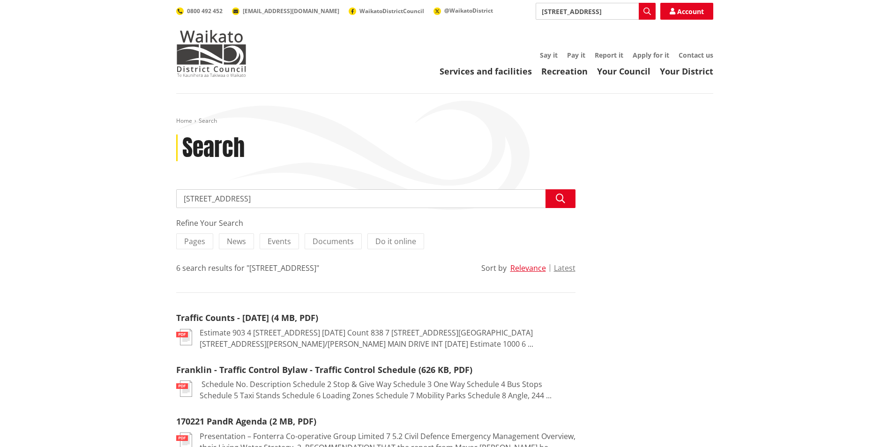 The image size is (889, 447). What do you see at coordinates (324, 370) in the screenshot?
I see `a: Franklin - Traffic Control Bylaw - Traffic Control Schedule (626 KB, PDF)` at bounding box center [324, 370].